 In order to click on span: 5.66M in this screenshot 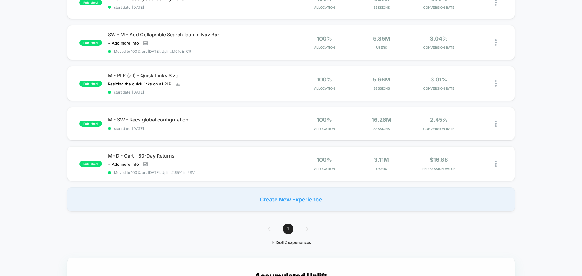, I will do `click(381, 79)`.